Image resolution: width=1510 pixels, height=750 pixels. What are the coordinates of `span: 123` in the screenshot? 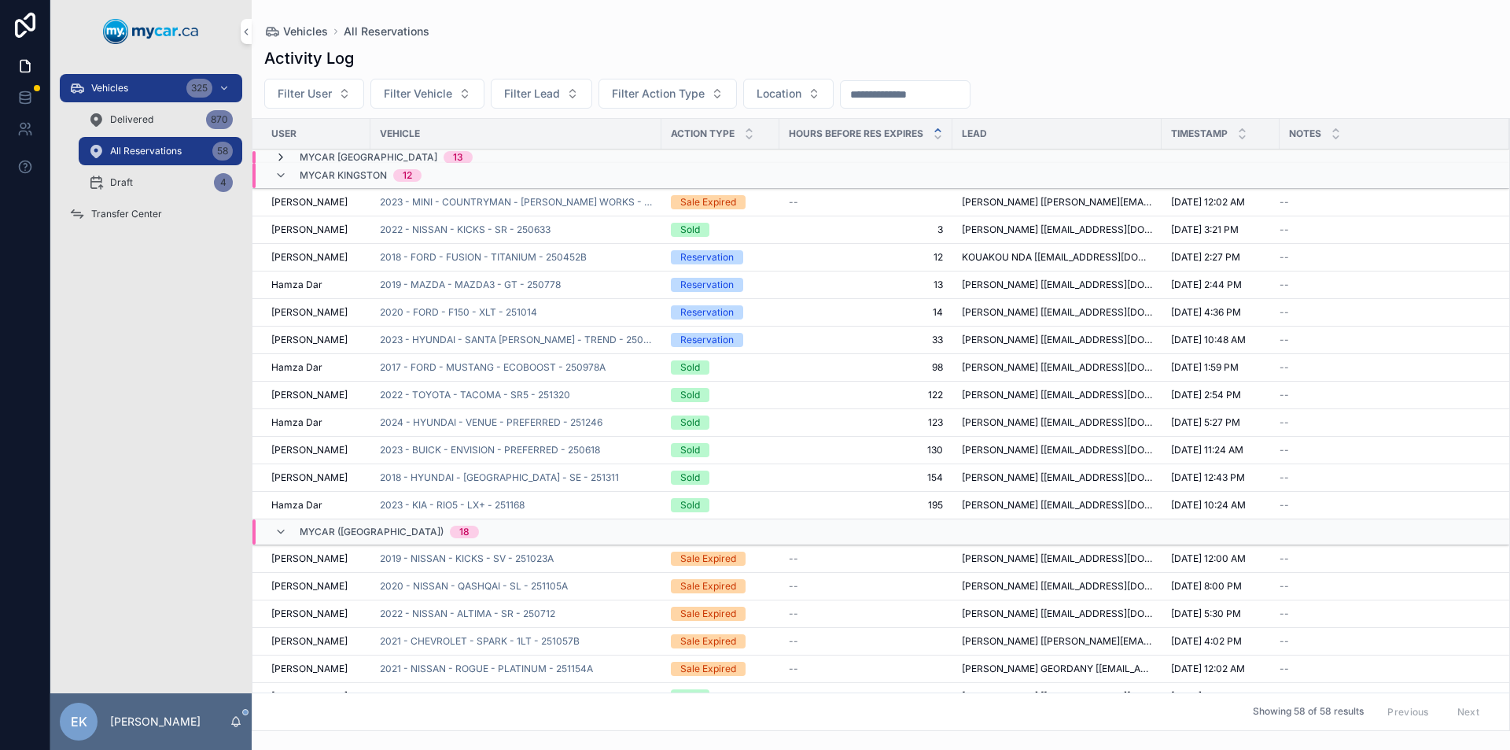 It's located at (866, 422).